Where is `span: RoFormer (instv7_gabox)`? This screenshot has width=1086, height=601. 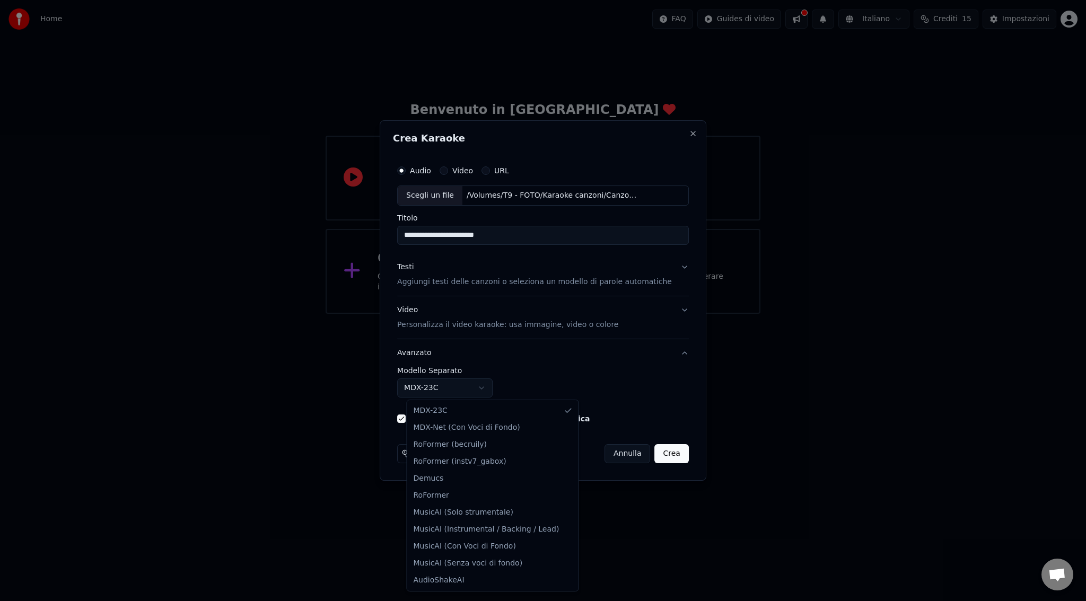 span: RoFormer (instv7_gabox) is located at coordinates (460, 462).